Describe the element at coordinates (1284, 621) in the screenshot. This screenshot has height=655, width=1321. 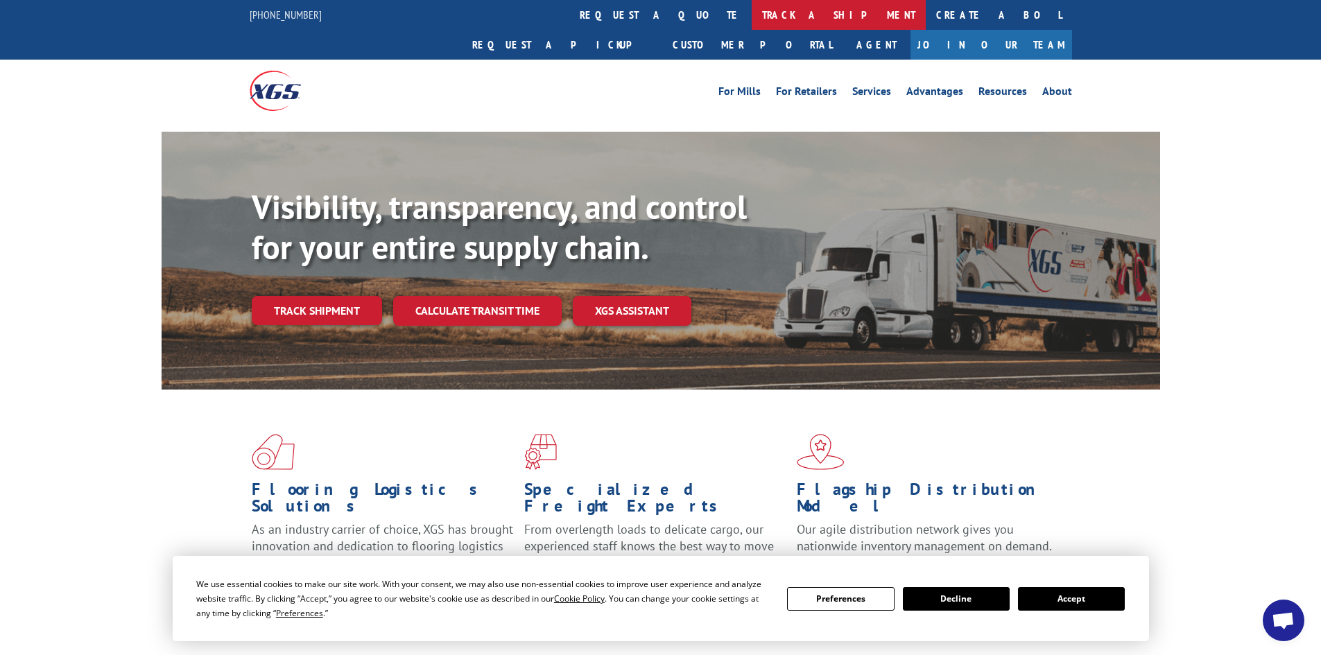
I see `div: Open chat` at that location.